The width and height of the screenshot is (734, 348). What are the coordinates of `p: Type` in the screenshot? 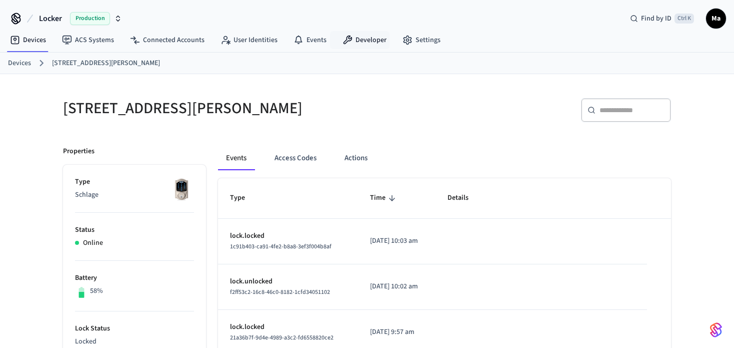 It's located at (135, 182).